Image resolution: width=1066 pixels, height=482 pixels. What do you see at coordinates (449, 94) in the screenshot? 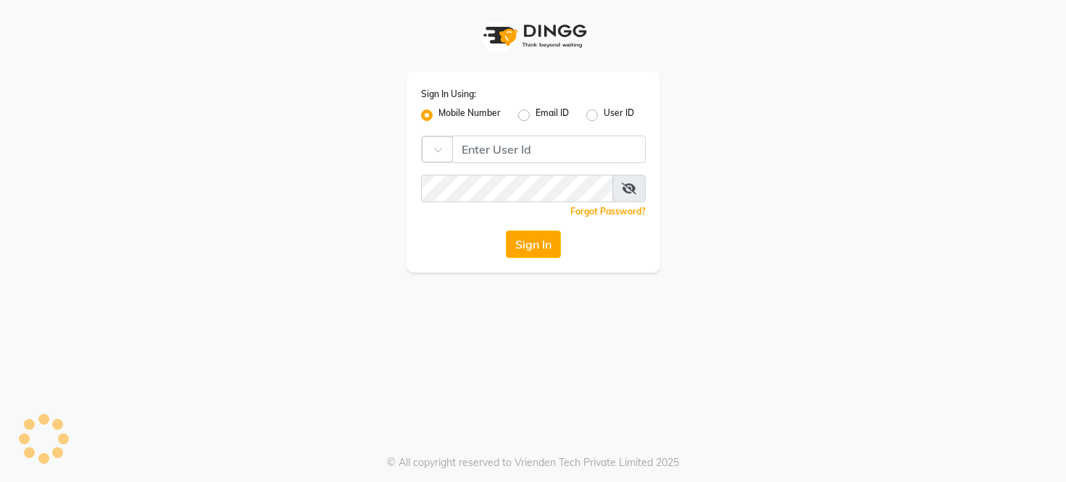
I see `label: Sign In Using:` at bounding box center [449, 94].